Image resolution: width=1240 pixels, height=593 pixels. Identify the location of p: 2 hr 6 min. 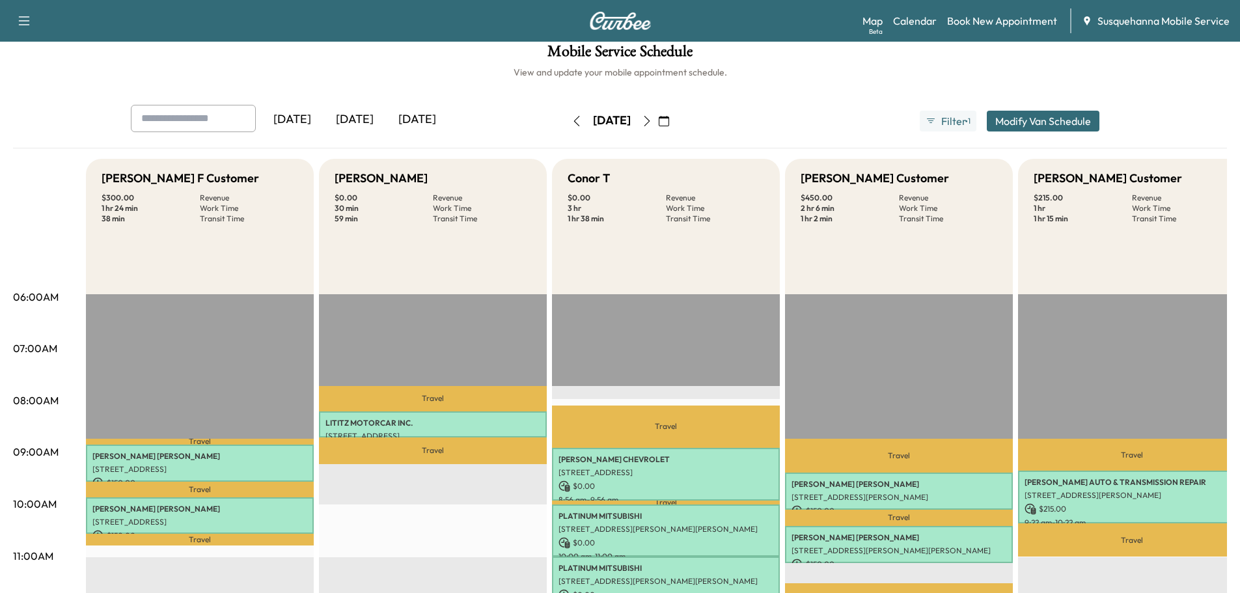
(849, 208).